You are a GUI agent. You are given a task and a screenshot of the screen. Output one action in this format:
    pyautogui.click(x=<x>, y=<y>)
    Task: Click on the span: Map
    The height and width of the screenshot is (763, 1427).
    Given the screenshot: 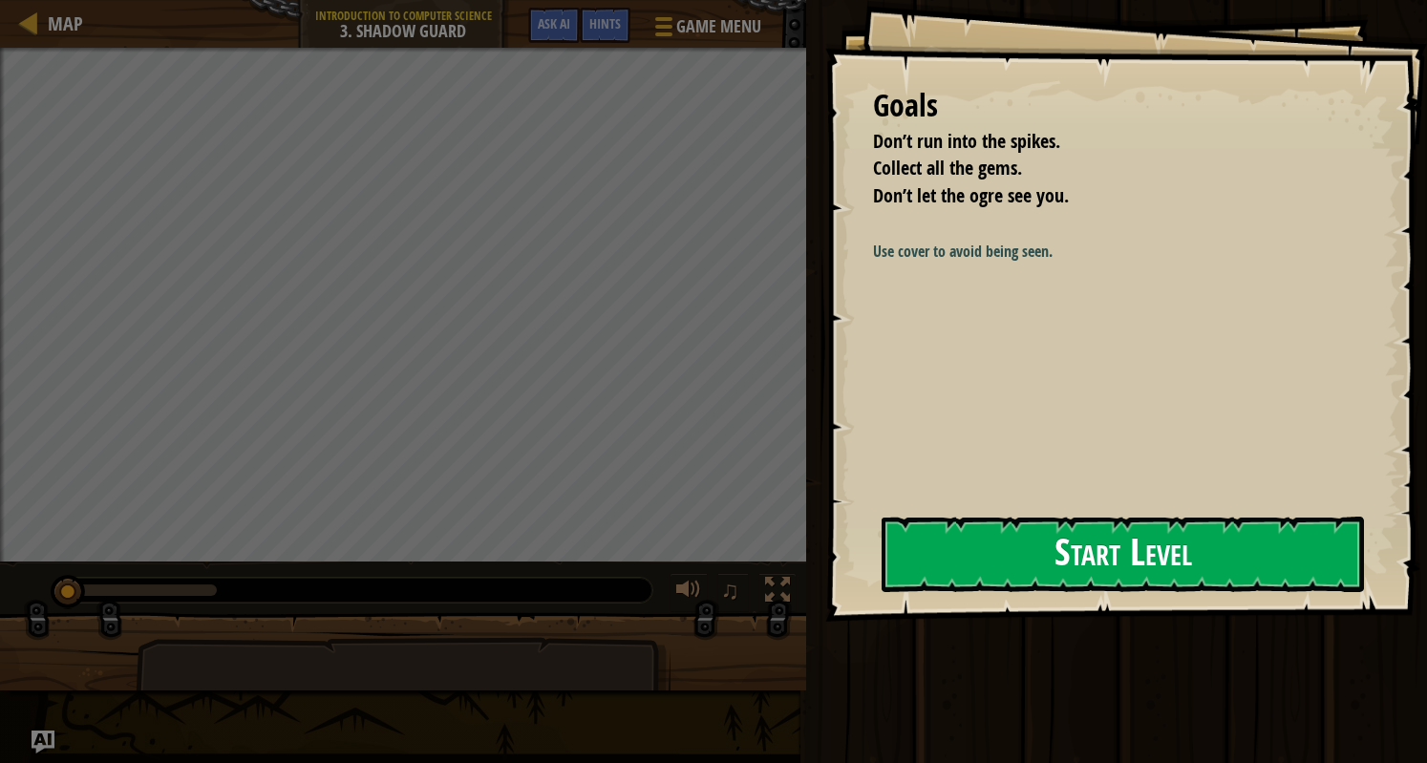 What is the action you would take?
    pyautogui.click(x=65, y=23)
    